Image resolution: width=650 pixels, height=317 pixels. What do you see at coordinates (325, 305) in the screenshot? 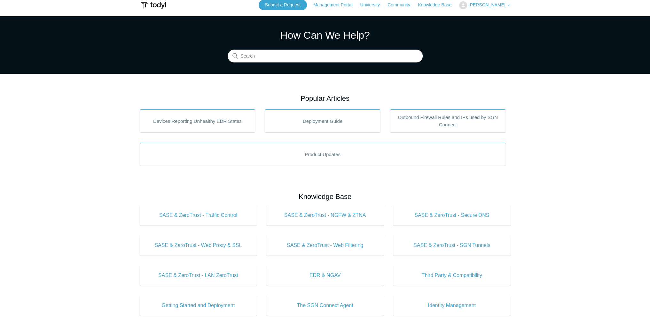
I see `a: The SGN Connect Agent` at bounding box center [325, 305].